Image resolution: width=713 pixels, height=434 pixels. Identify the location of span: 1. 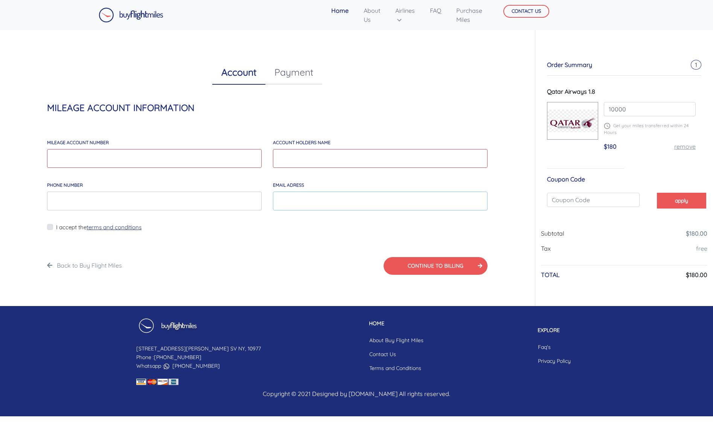
(696, 65).